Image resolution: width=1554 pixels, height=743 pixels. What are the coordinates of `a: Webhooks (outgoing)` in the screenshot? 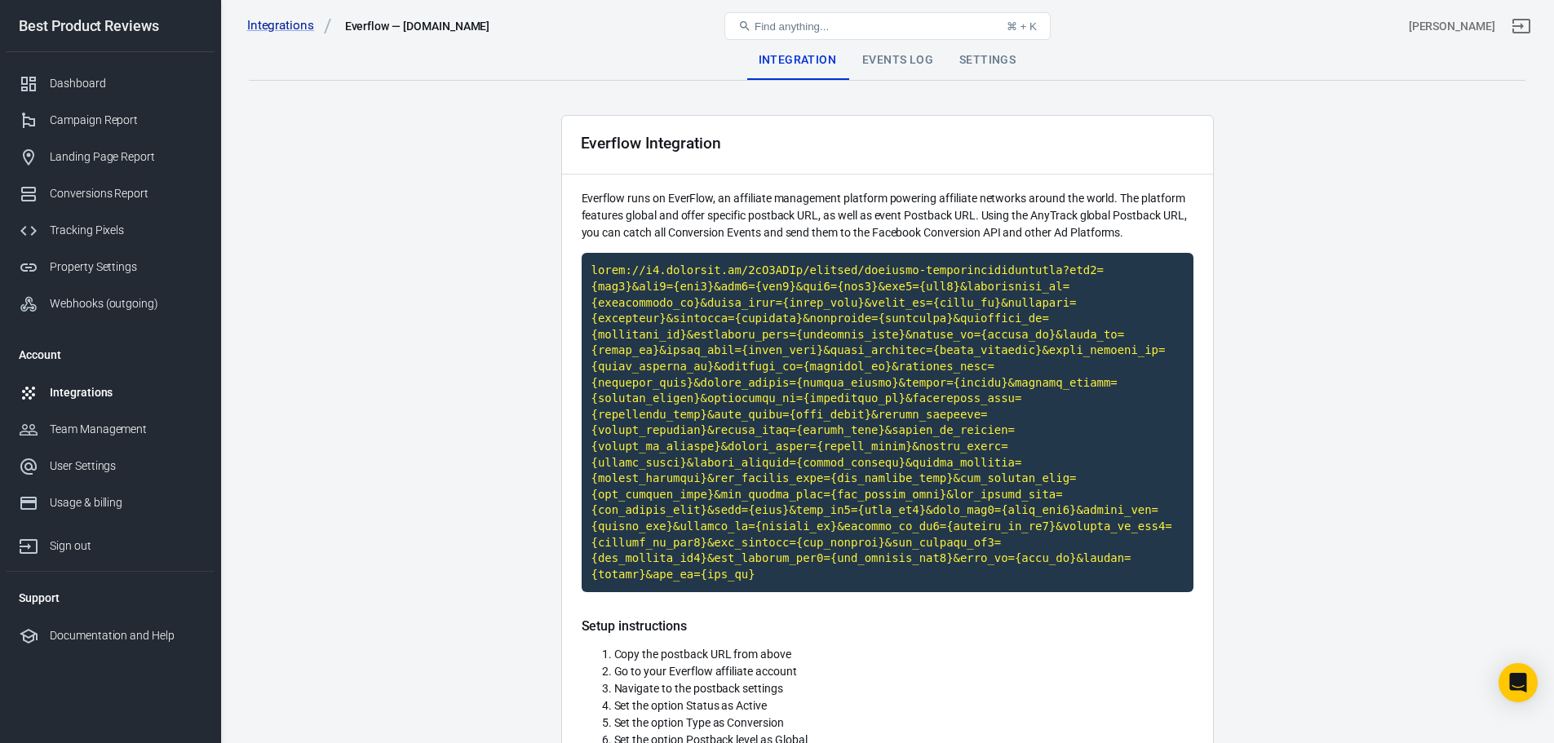 It's located at (110, 303).